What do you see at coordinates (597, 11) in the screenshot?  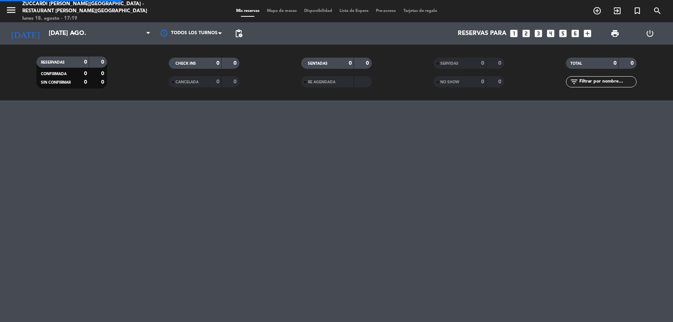 I see `i: add_circle_outline` at bounding box center [597, 11].